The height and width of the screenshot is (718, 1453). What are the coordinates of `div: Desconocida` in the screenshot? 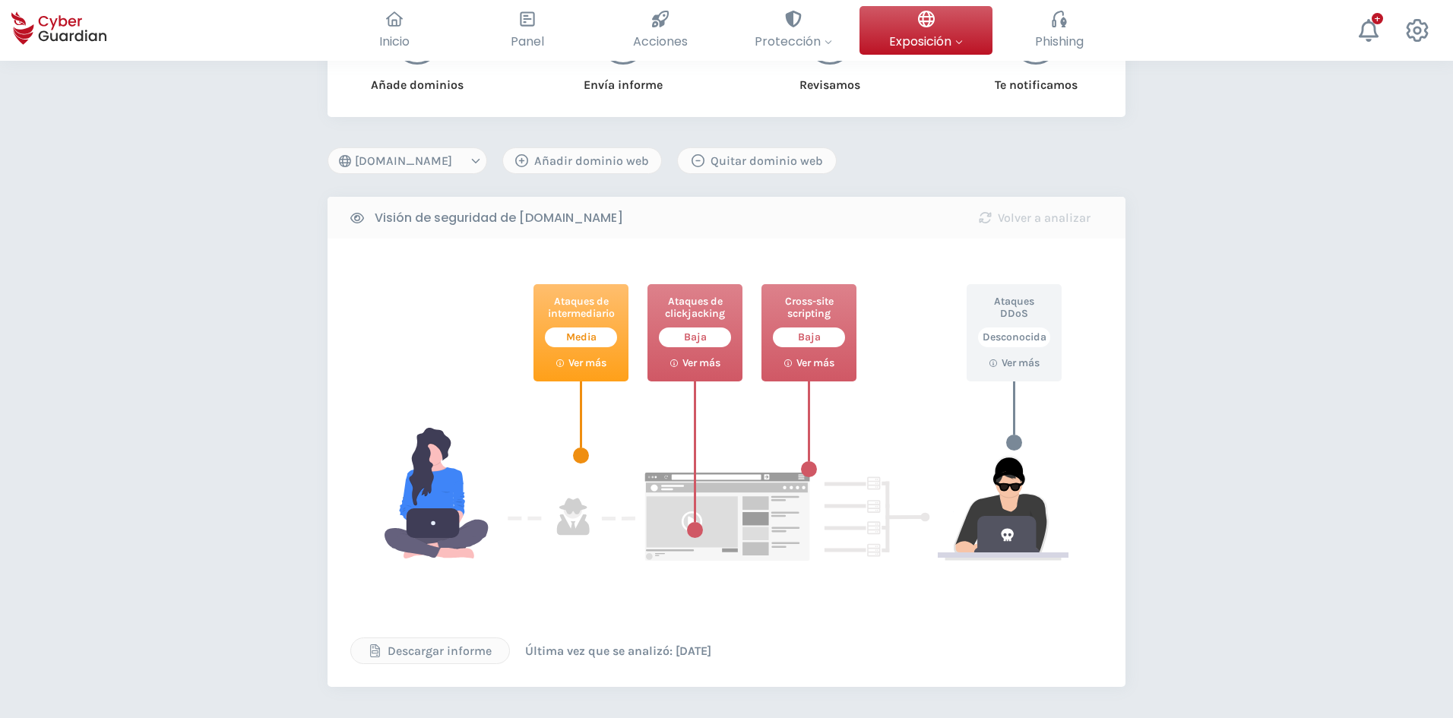 It's located at (1014, 337).